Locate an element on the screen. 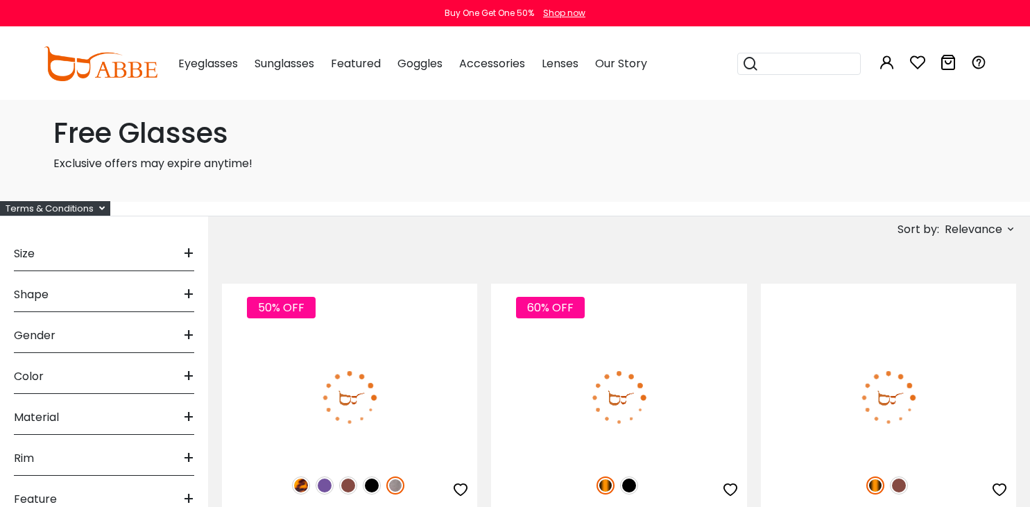 This screenshot has width=1030, height=507. a: Tortoise Knowledge - Acetate ,Universal Bridge Fit is located at coordinates (889, 397).